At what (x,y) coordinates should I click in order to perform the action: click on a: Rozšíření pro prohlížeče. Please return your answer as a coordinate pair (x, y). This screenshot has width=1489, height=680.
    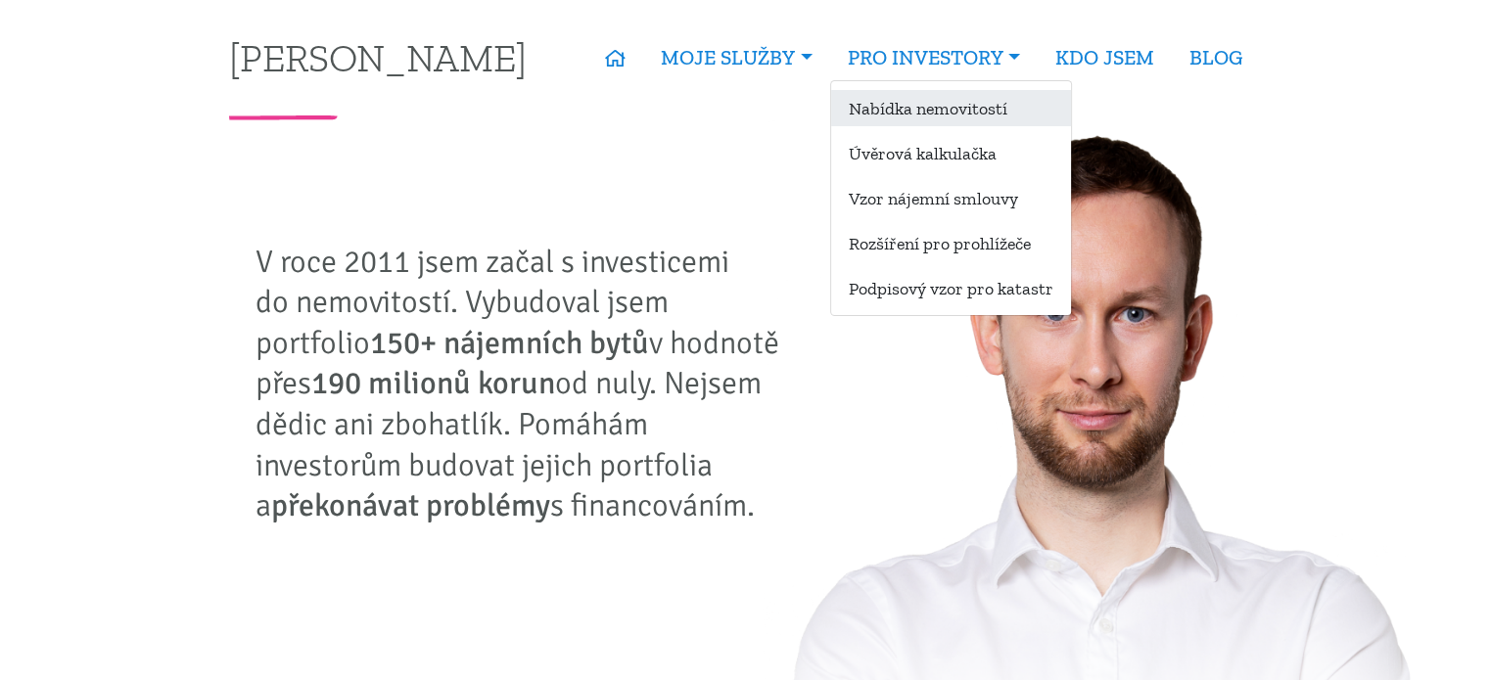
    Looking at the image, I should click on (950, 243).